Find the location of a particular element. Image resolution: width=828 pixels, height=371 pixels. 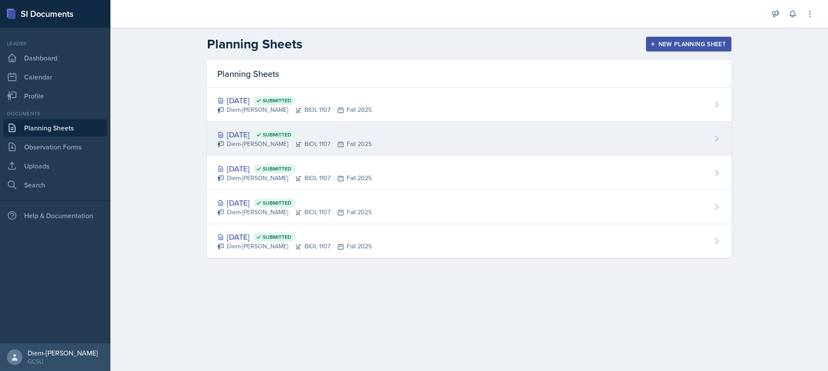

button: New Planning Sheet is located at coordinates (689, 44).